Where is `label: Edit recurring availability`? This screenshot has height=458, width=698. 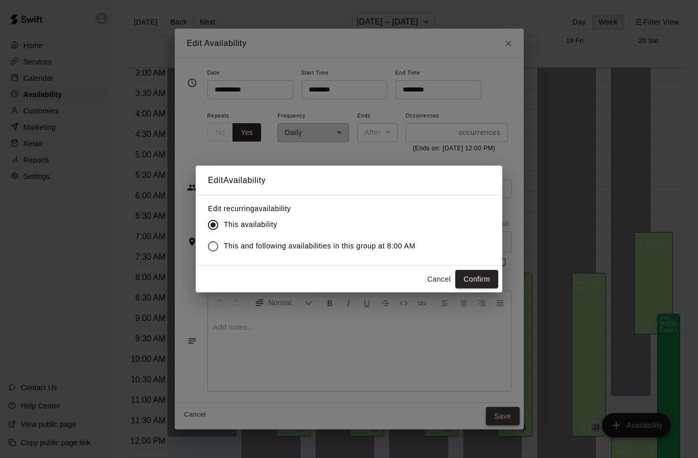 label: Edit recurring availability is located at coordinates (316, 208).